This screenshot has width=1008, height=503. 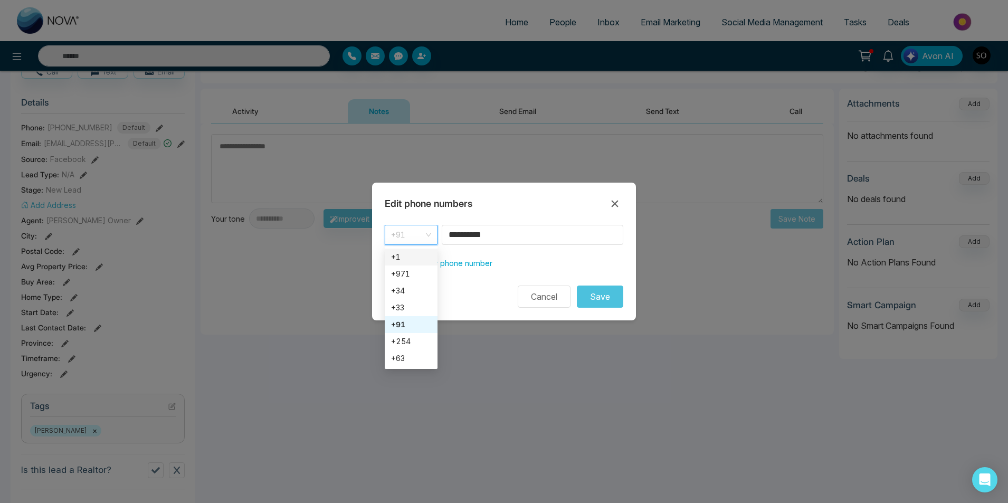 I want to click on div: +971, so click(x=411, y=274).